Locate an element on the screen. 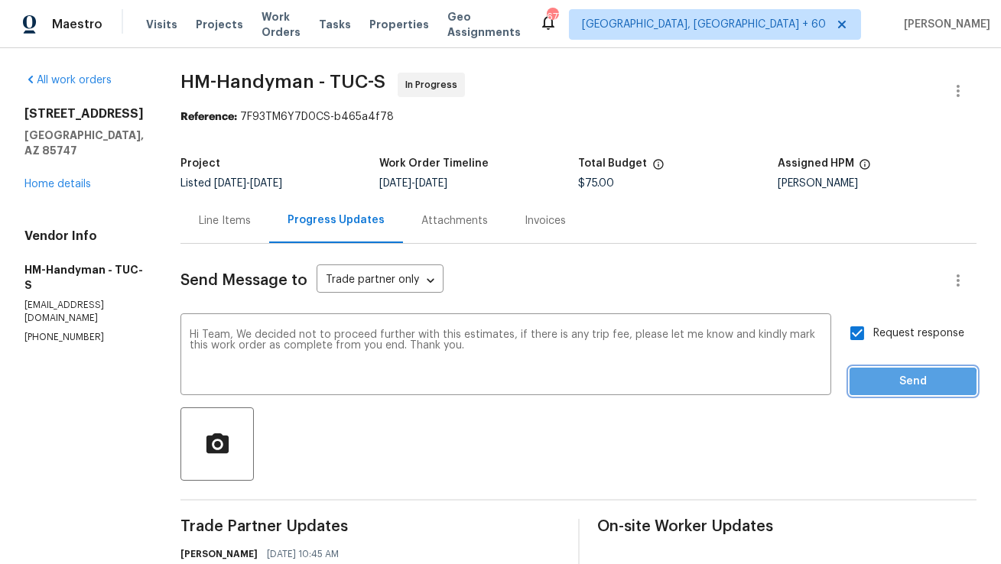 The height and width of the screenshot is (564, 1001). span: Projects is located at coordinates (219, 24).